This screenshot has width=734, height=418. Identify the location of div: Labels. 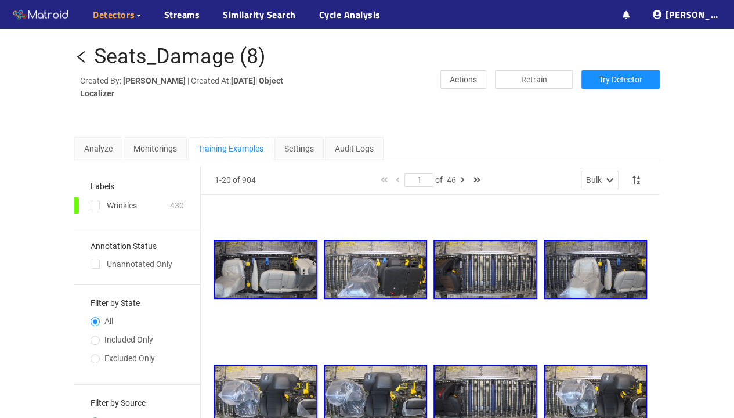
(102, 186).